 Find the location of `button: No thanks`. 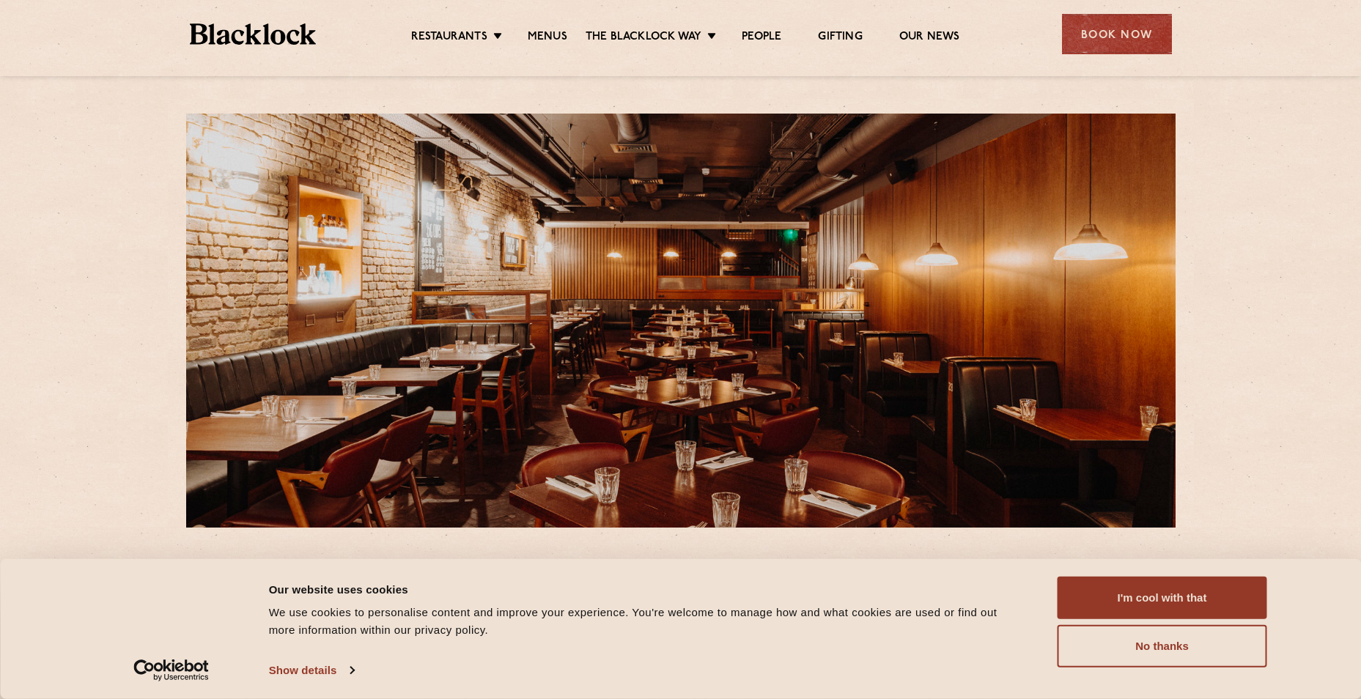

button: No thanks is located at coordinates (1163, 647).